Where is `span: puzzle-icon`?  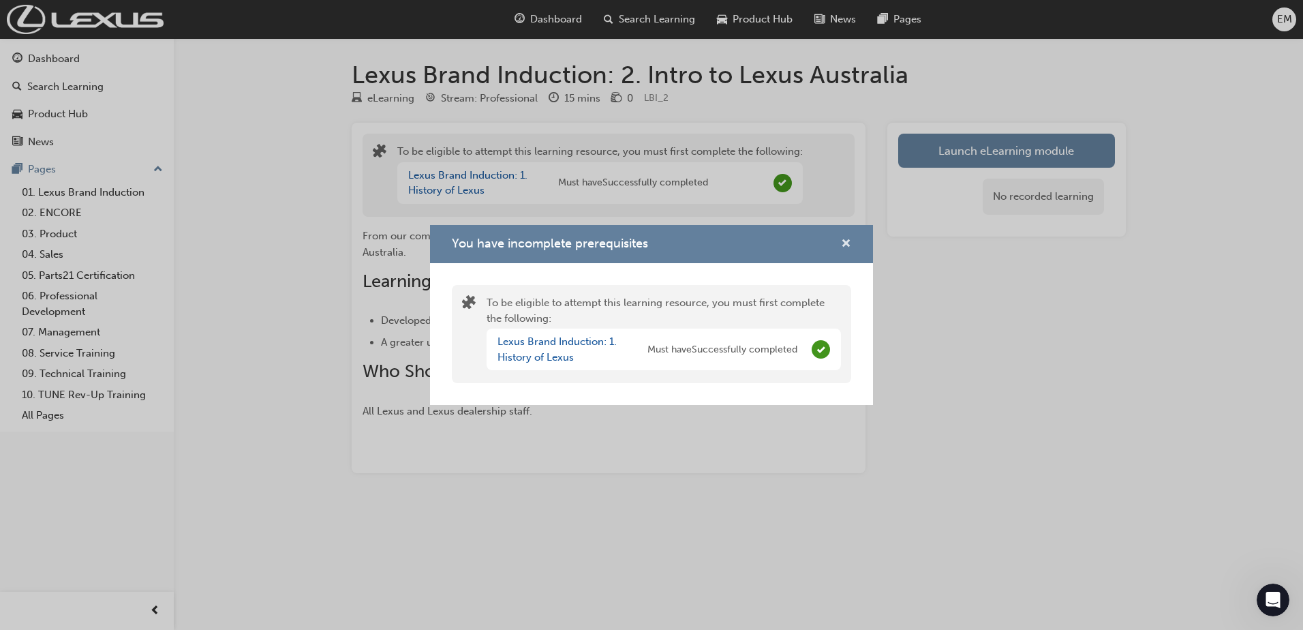
span: puzzle-icon is located at coordinates (469, 304).